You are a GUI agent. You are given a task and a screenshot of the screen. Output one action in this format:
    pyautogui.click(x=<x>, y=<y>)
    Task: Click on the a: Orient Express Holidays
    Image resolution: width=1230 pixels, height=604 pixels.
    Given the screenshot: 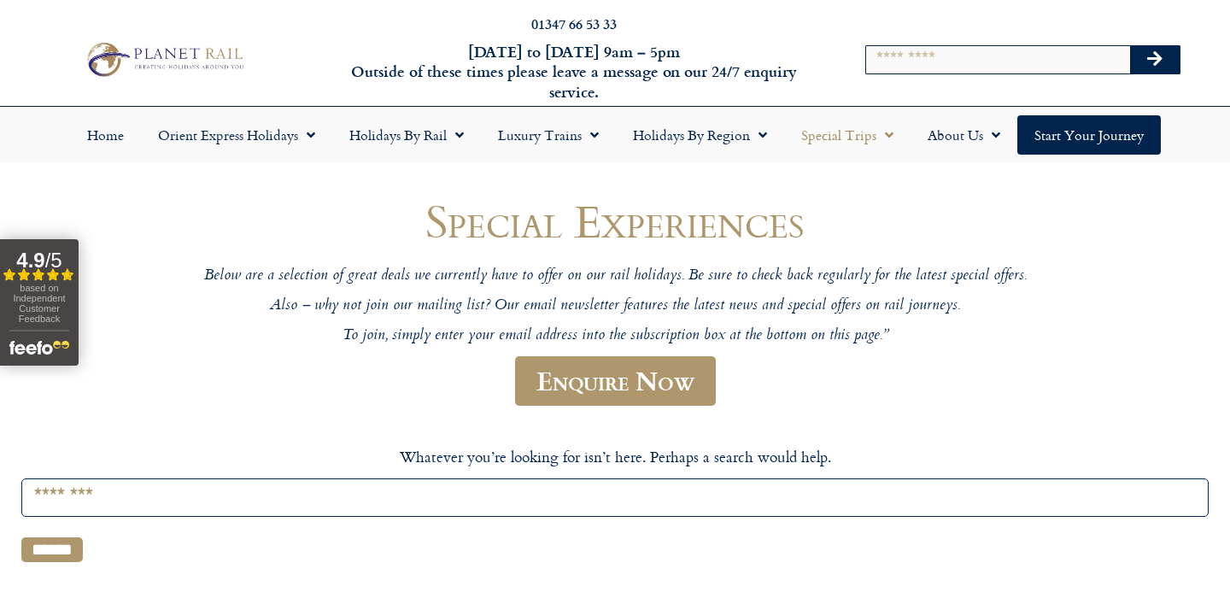 What is the action you would take?
    pyautogui.click(x=237, y=135)
    